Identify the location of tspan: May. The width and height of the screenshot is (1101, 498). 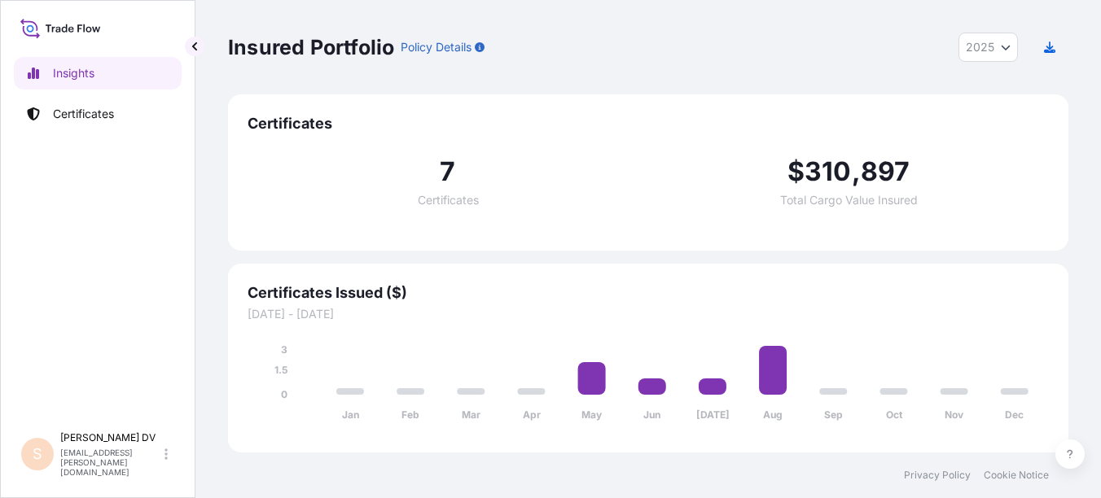
(592, 414).